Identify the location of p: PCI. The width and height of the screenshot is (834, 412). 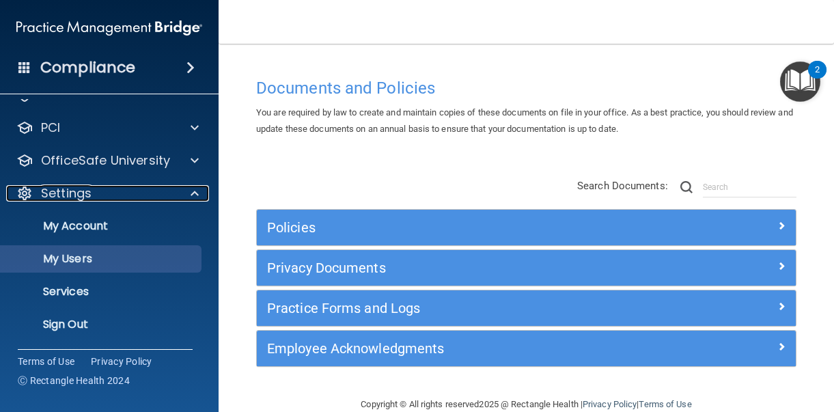
(51, 128).